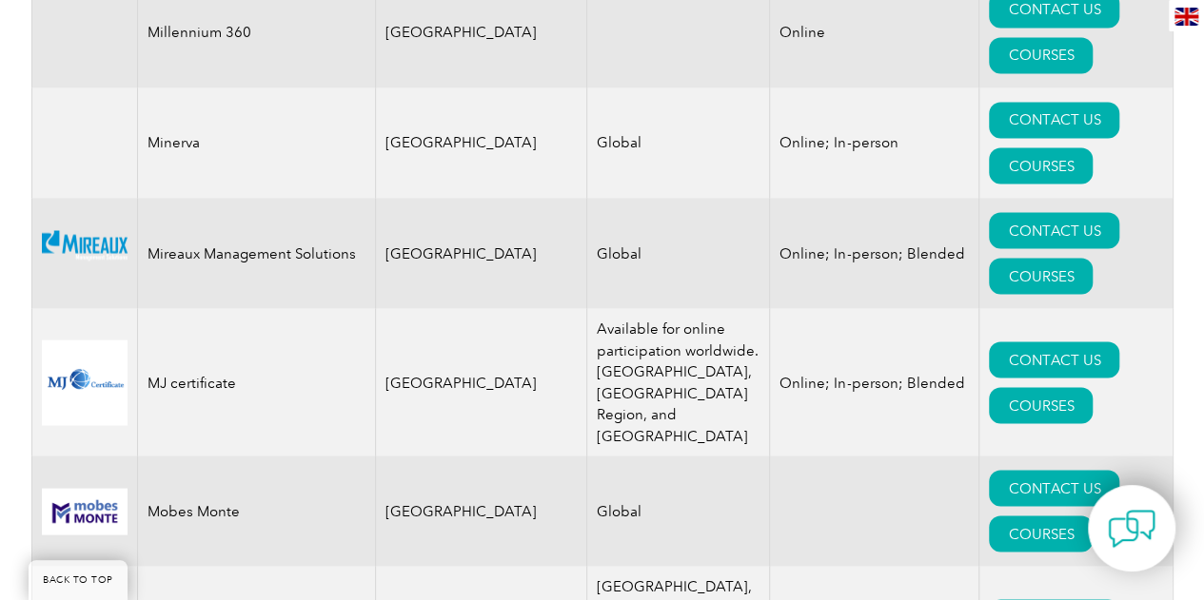 The width and height of the screenshot is (1204, 600). Describe the element at coordinates (874, 143) in the screenshot. I see `td: Online; In-person` at that location.